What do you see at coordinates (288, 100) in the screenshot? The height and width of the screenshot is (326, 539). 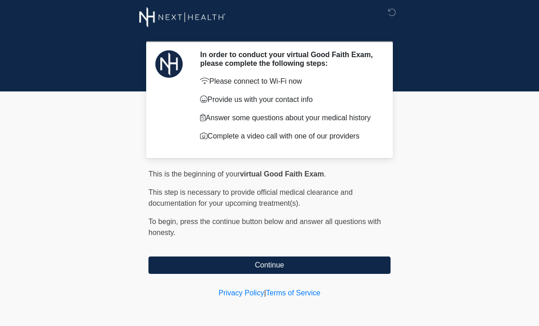 I see `p: Provide us with your contact info` at bounding box center [288, 100].